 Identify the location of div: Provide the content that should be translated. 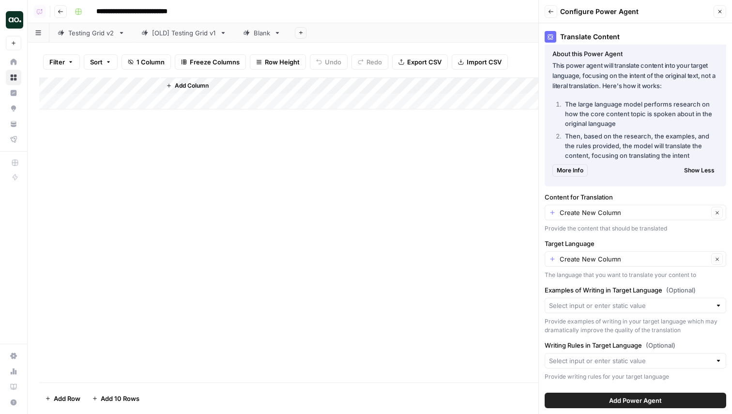
(635, 229).